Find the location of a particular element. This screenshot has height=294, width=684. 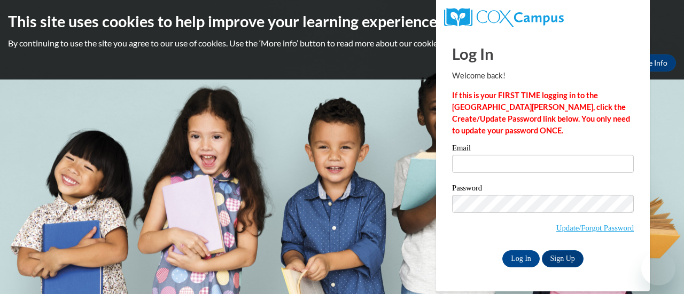

p: Welcome back! is located at coordinates (543, 76).